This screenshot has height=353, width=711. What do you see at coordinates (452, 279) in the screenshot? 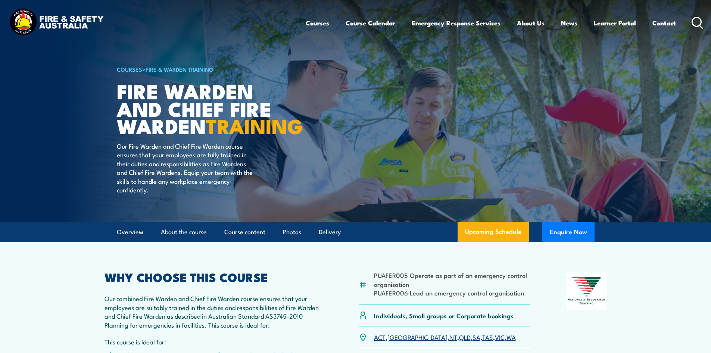
I see `li: PUAFER005 Operate as part of an emergency control organisation` at bounding box center [452, 279].